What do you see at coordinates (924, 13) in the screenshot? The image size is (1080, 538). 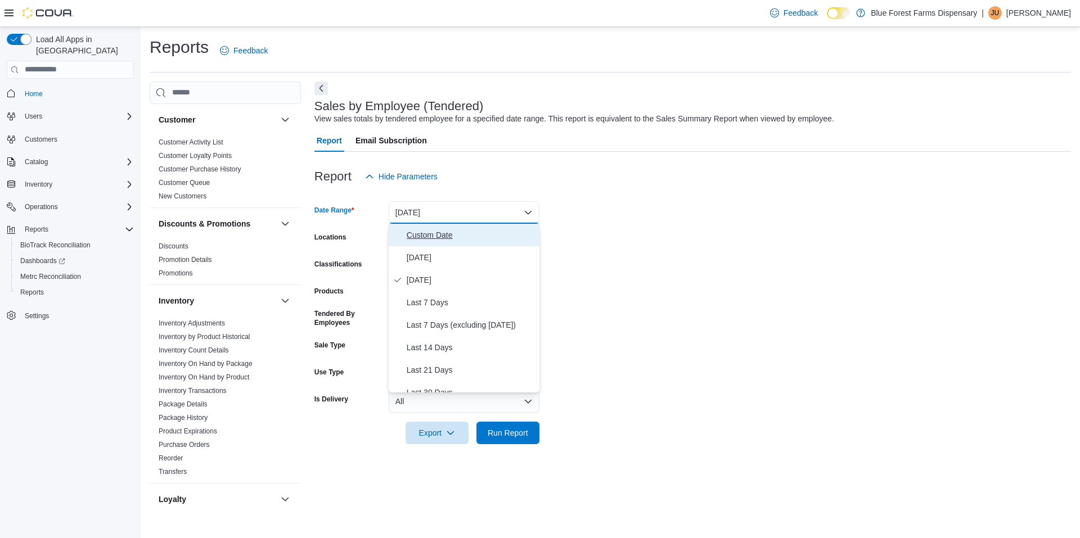 I see `p: Blue Forest Farms Dispensary` at bounding box center [924, 13].